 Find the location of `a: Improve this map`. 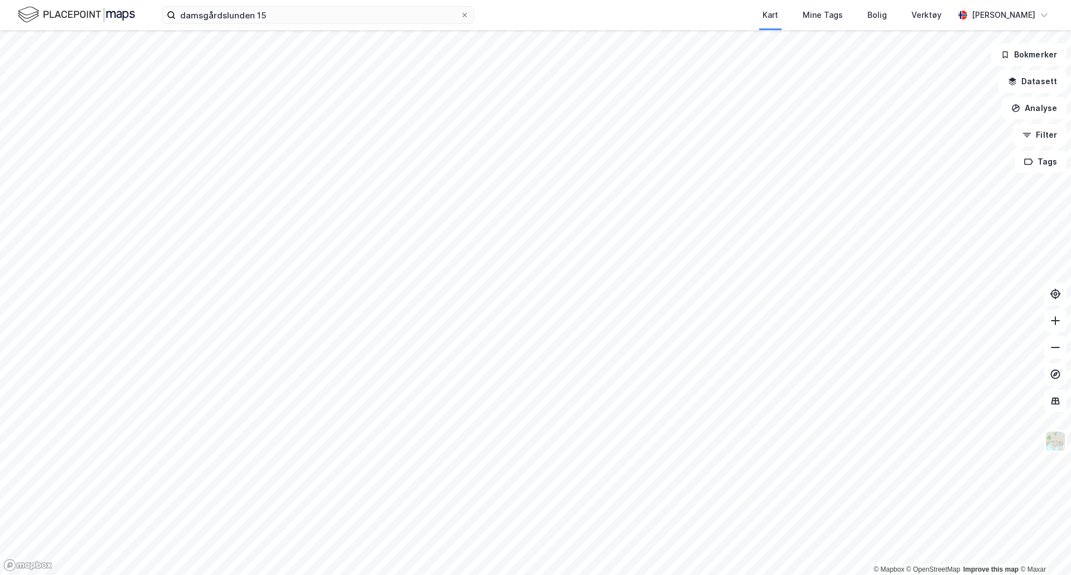

a: Improve this map is located at coordinates (991, 570).